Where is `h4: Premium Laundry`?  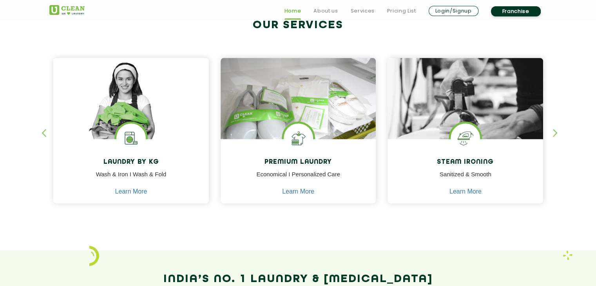 h4: Premium Laundry is located at coordinates (298, 162).